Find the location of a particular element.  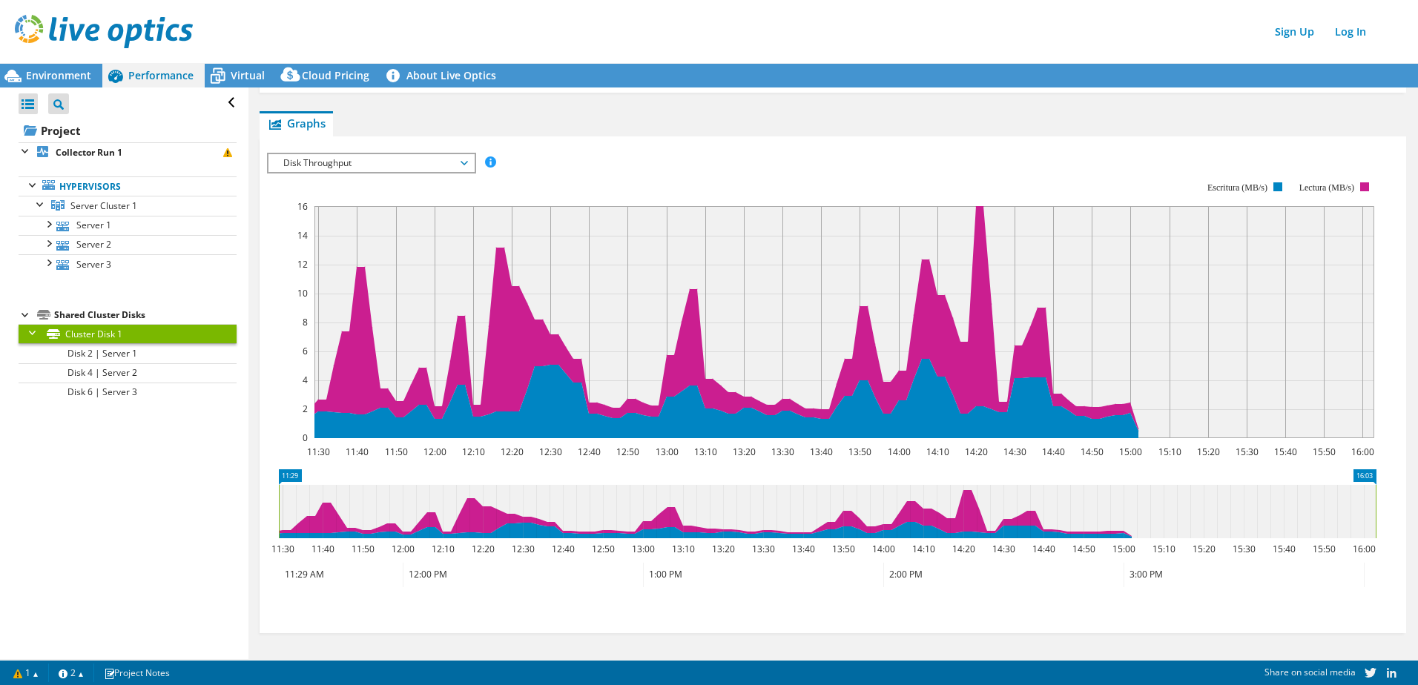

span: Performance is located at coordinates (161, 75).